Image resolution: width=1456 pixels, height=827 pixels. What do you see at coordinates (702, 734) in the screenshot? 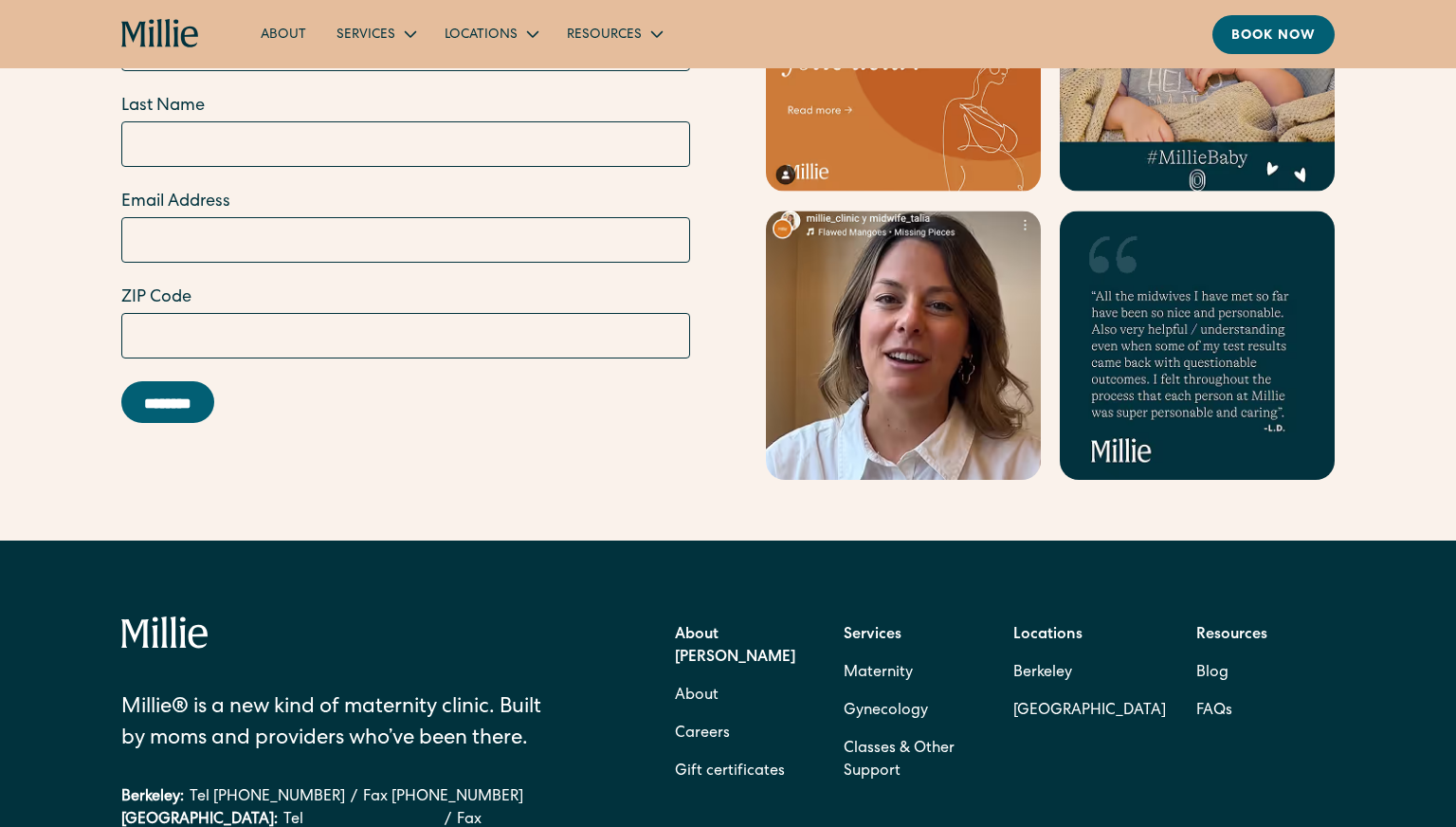
I see `a: Careers` at bounding box center [702, 734].